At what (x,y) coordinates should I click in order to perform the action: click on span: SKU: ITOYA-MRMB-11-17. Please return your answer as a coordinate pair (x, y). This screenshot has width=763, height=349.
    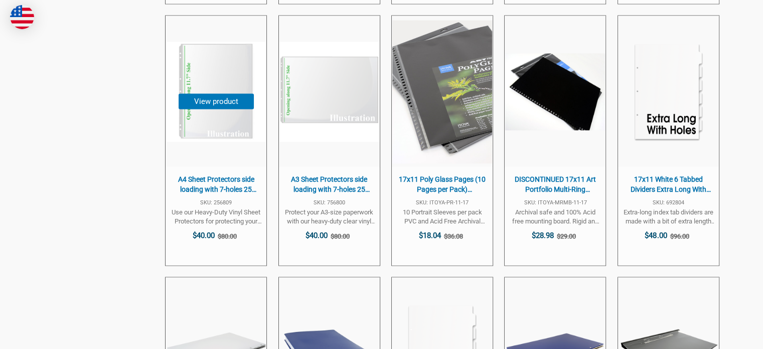
    Looking at the image, I should click on (555, 202).